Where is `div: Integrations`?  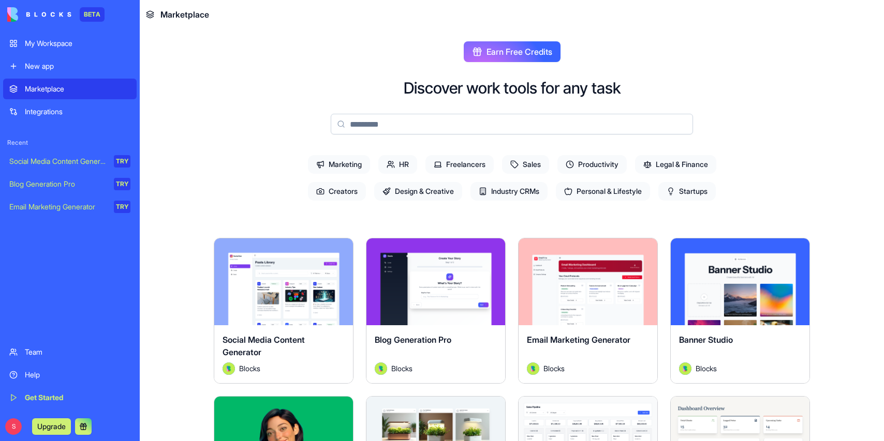 div: Integrations is located at coordinates (78, 112).